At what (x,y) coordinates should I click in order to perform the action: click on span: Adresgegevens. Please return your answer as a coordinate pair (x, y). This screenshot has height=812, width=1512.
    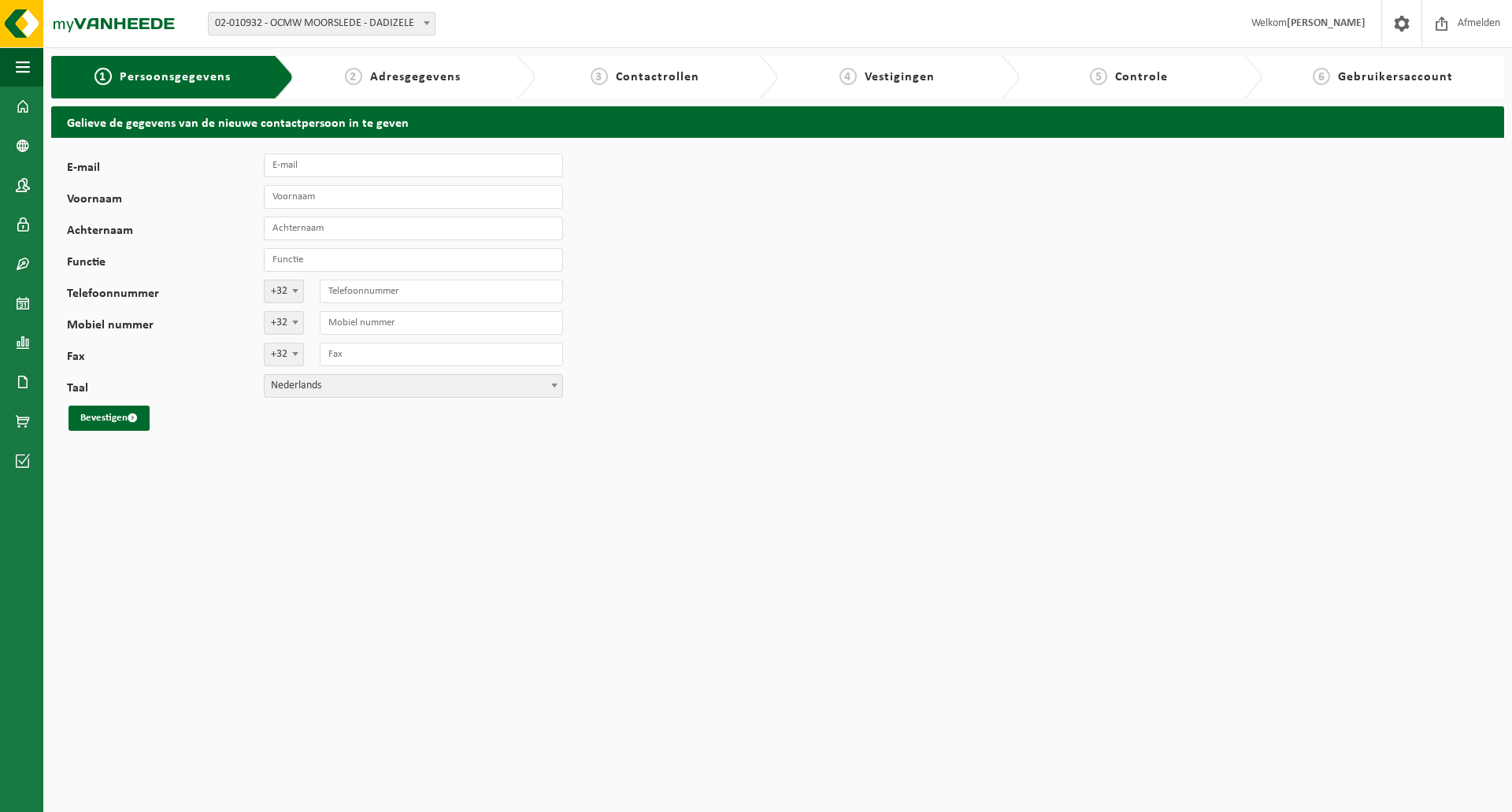
    Looking at the image, I should click on (415, 77).